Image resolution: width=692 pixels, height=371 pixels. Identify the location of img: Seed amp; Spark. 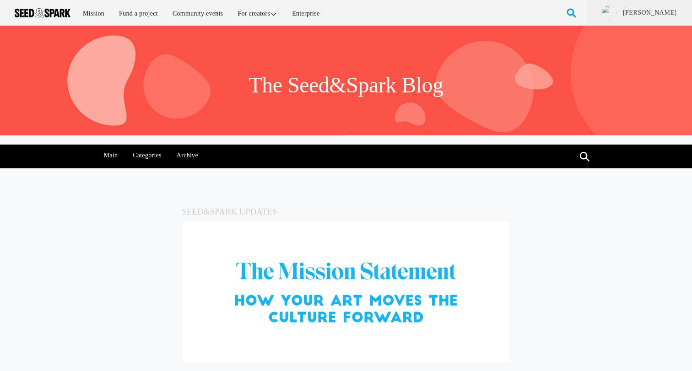
(43, 13).